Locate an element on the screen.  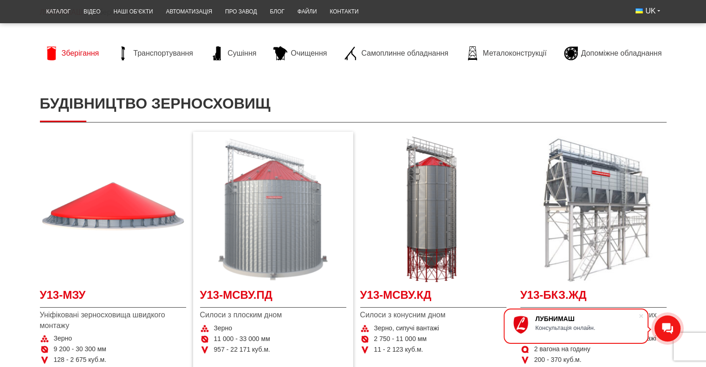
span: Зерно, сипучі вантажі is located at coordinates (407, 329).